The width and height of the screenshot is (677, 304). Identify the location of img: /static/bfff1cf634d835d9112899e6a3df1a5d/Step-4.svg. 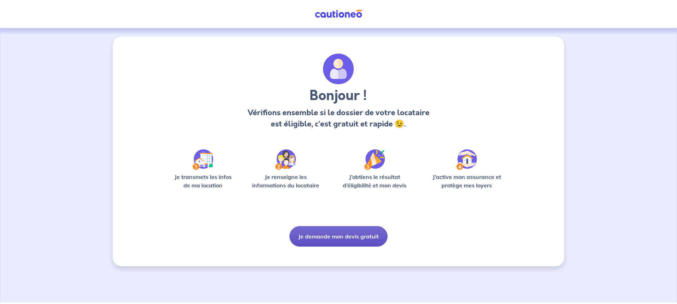
(467, 160).